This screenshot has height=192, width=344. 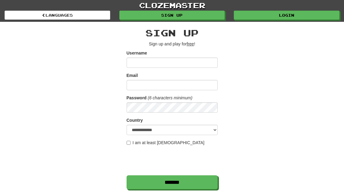 What do you see at coordinates (172, 44) in the screenshot?
I see `p: Sign up and play for !` at bounding box center [172, 44].